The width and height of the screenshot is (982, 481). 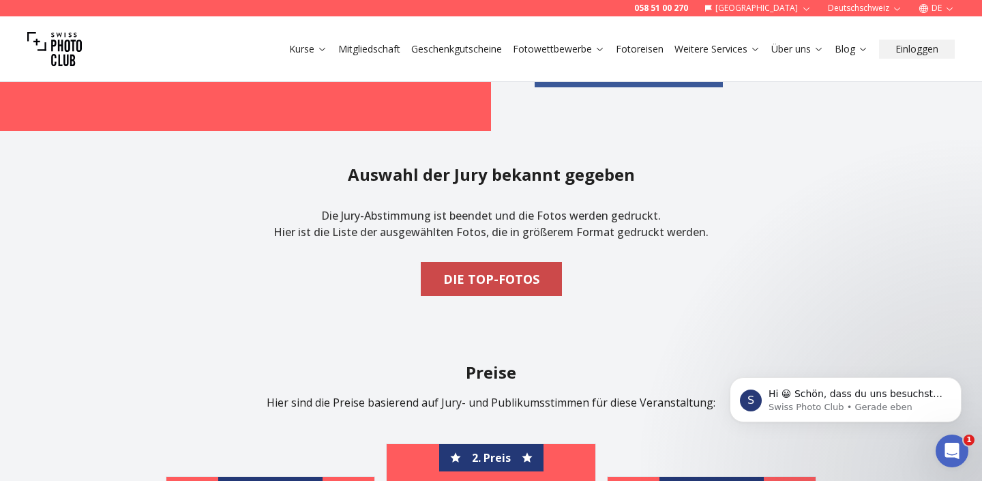 What do you see at coordinates (851, 49) in the screenshot?
I see `button: Blog` at bounding box center [851, 49].